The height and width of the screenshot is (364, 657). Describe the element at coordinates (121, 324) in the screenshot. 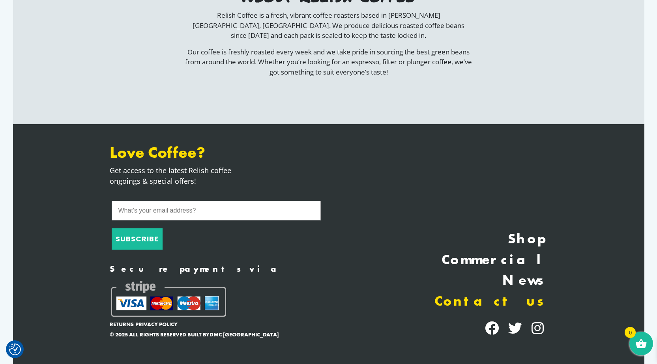

I see `a: Returns` at that location.